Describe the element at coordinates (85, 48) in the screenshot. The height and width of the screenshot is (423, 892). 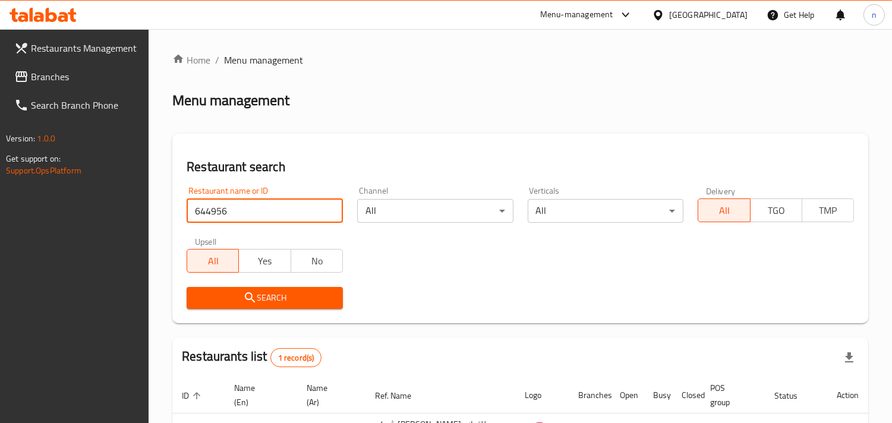
I see `span: Restaurants Management` at that location.